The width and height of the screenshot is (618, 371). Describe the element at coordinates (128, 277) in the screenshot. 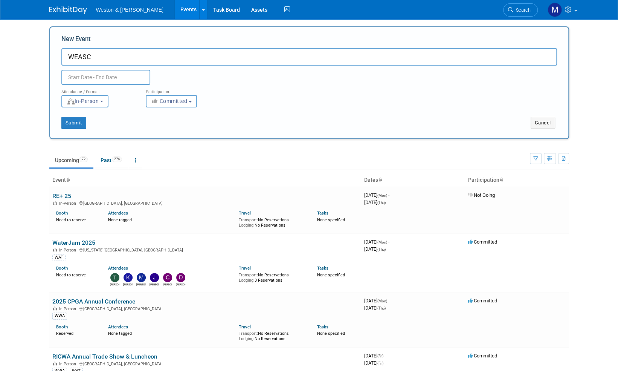

I see `img: Kevin MacKinnon` at that location.